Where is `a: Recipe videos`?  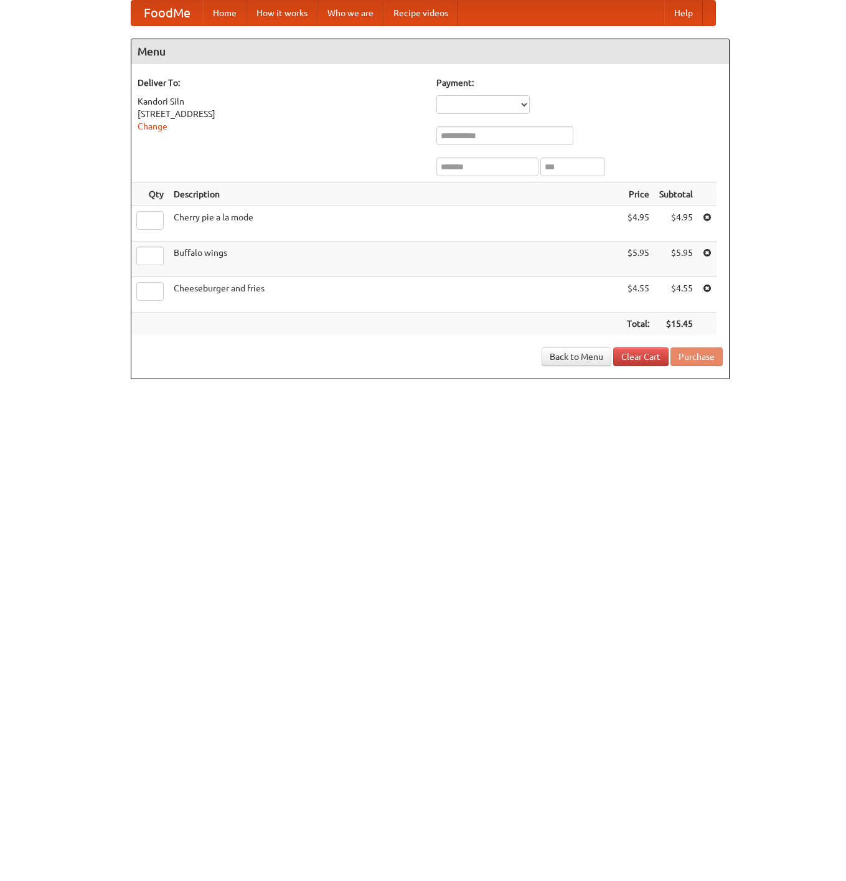
a: Recipe videos is located at coordinates (421, 13).